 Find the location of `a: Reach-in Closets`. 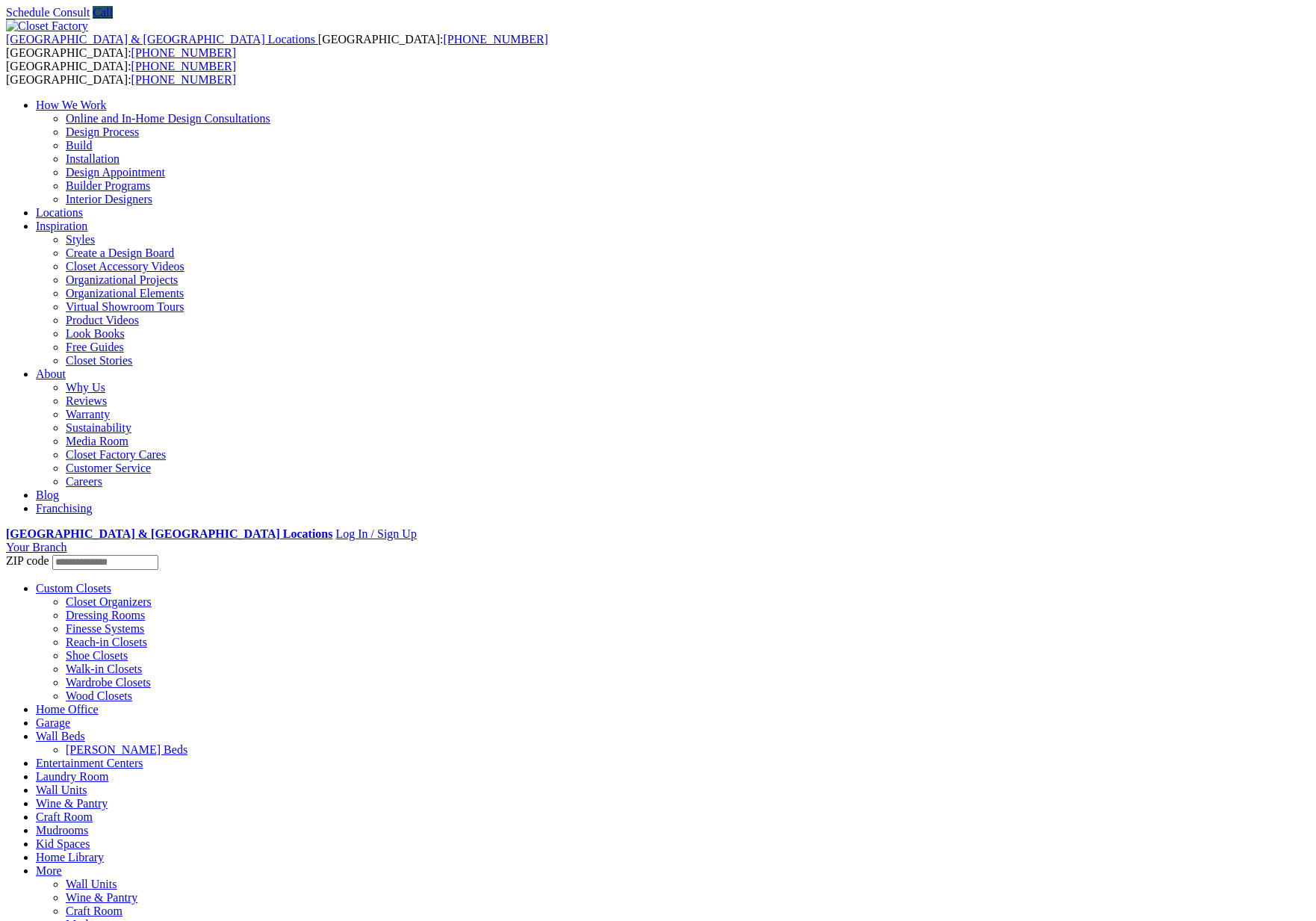

a: Reach-in Closets is located at coordinates (106, 642).